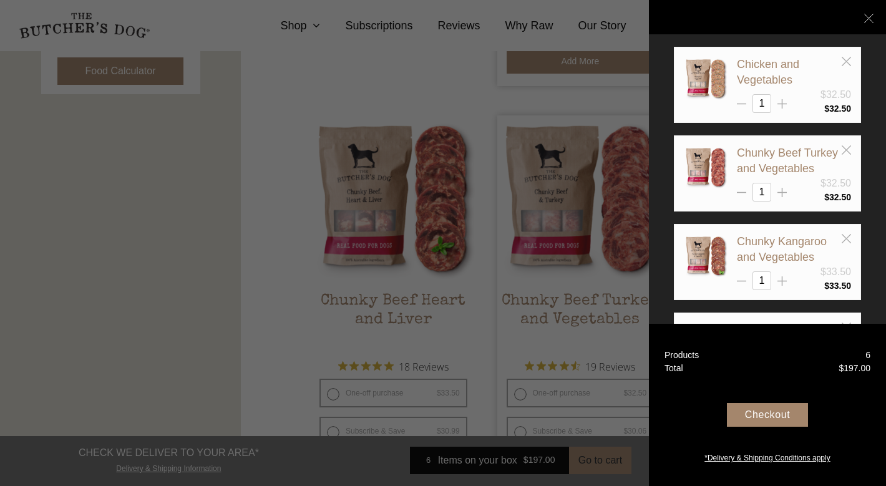 This screenshot has width=886, height=486. Describe the element at coordinates (787, 160) in the screenshot. I see `a: Chunky Beef Turkey and Vegetables` at that location.